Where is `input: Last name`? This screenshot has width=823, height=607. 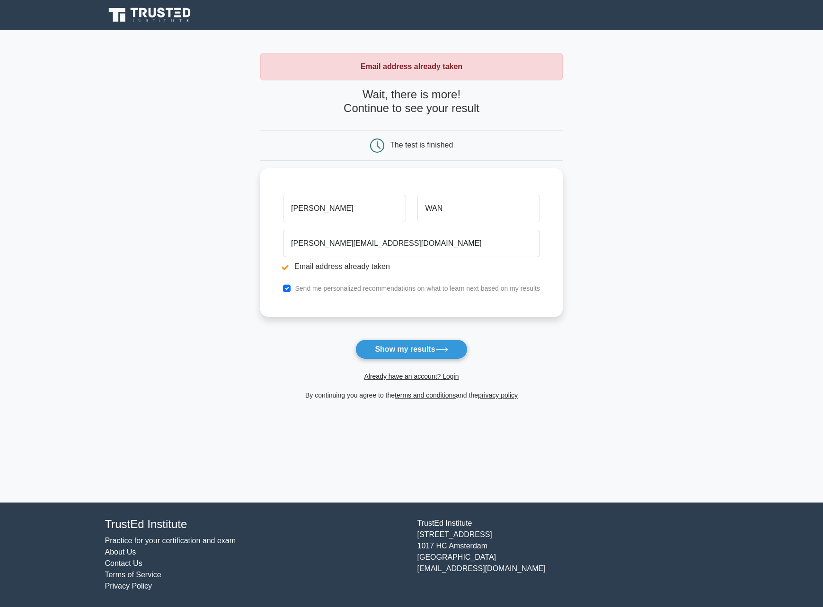 input: Last name is located at coordinates (478, 209).